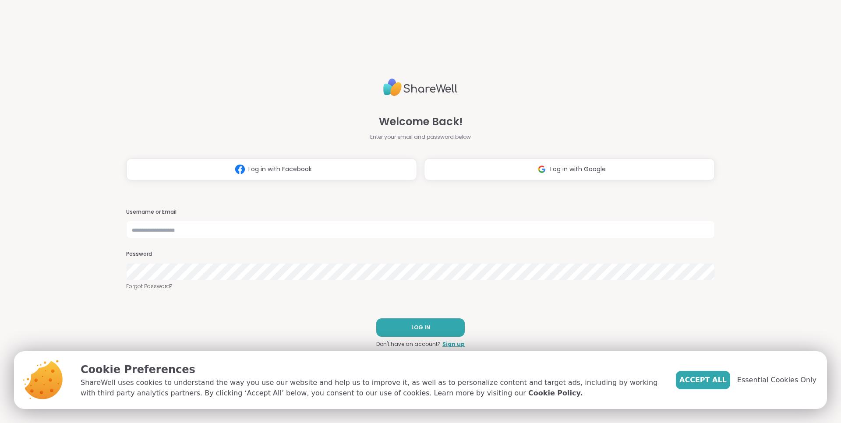 Image resolution: width=841 pixels, height=423 pixels. What do you see at coordinates (703, 380) in the screenshot?
I see `span: Accept All` at bounding box center [703, 380].